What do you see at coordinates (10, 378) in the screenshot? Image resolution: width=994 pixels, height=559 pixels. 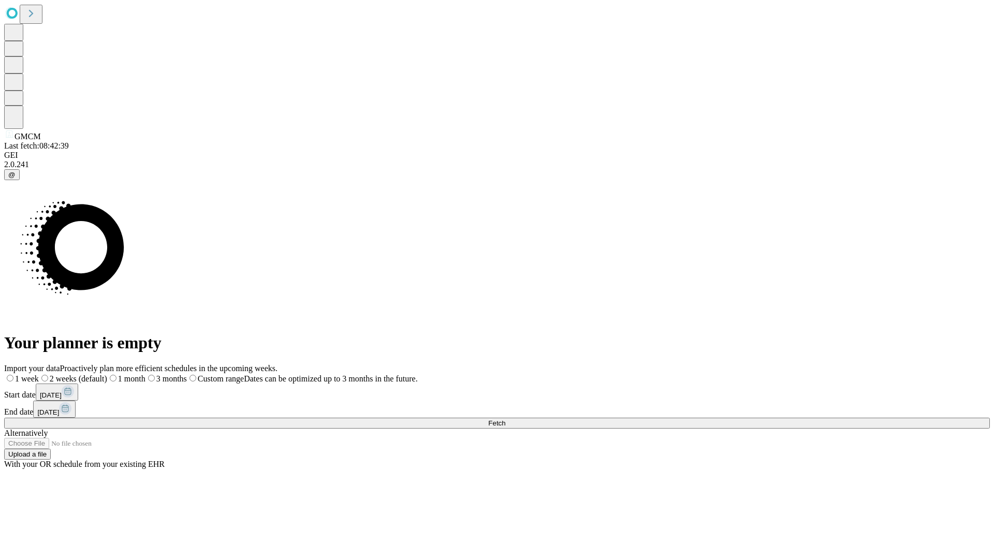 I see `input: 1 week` at bounding box center [10, 378].